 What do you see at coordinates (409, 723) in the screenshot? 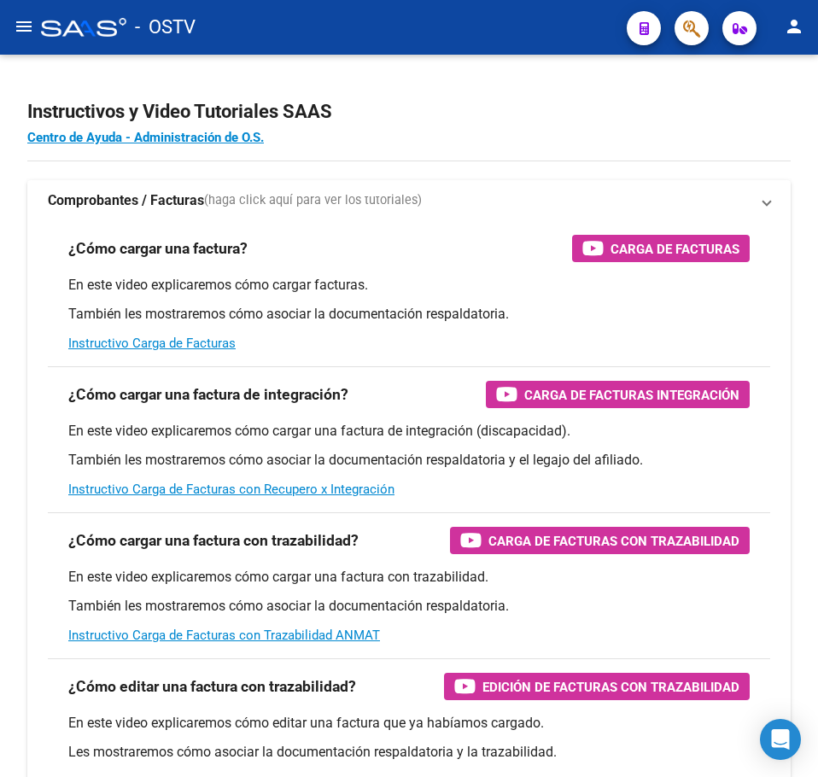
I see `p: En este video explicaremos cómo editar una factura que ya habíamos cargado.` at bounding box center [409, 723].